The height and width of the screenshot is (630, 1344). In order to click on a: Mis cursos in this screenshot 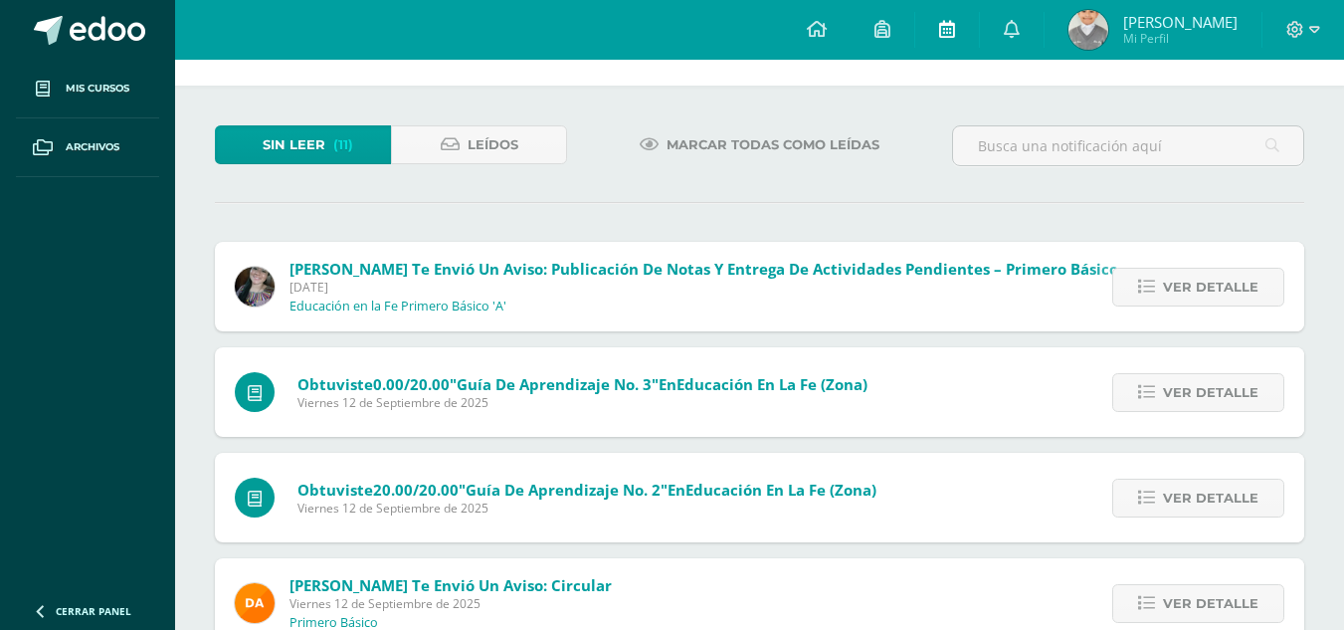, I will do `click(88, 89)`.